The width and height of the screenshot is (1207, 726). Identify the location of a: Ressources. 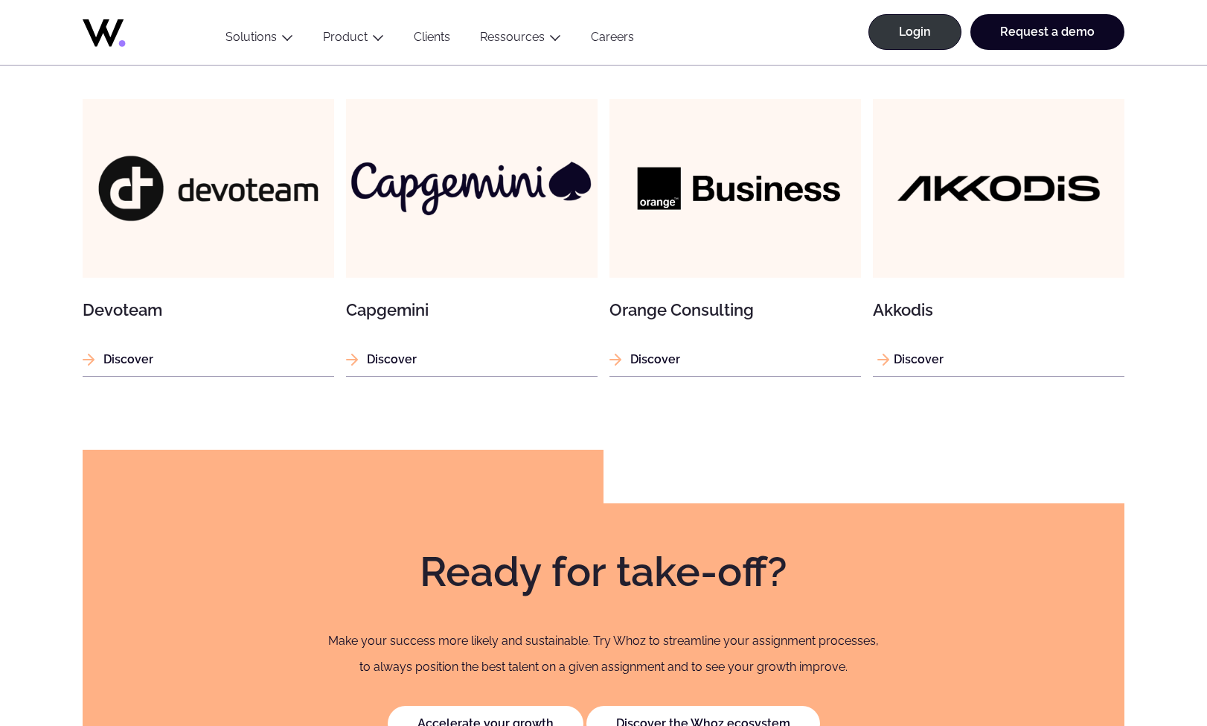
(512, 36).